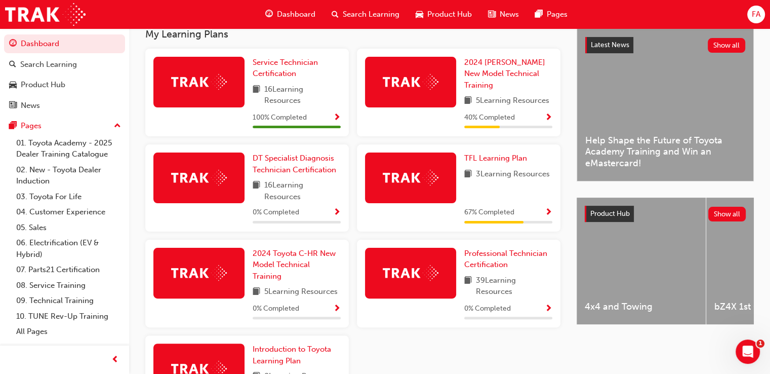 The image size is (770, 374). What do you see at coordinates (503, 14) in the screenshot?
I see `a: news-iconNews` at bounding box center [503, 14].